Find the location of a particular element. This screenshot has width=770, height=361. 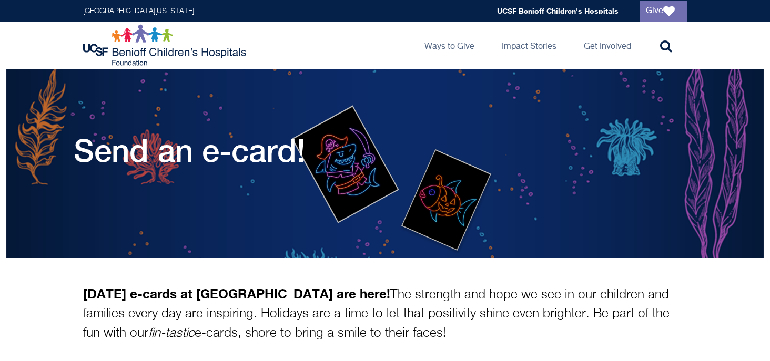

h1: Send an e-card! is located at coordinates (189, 150).